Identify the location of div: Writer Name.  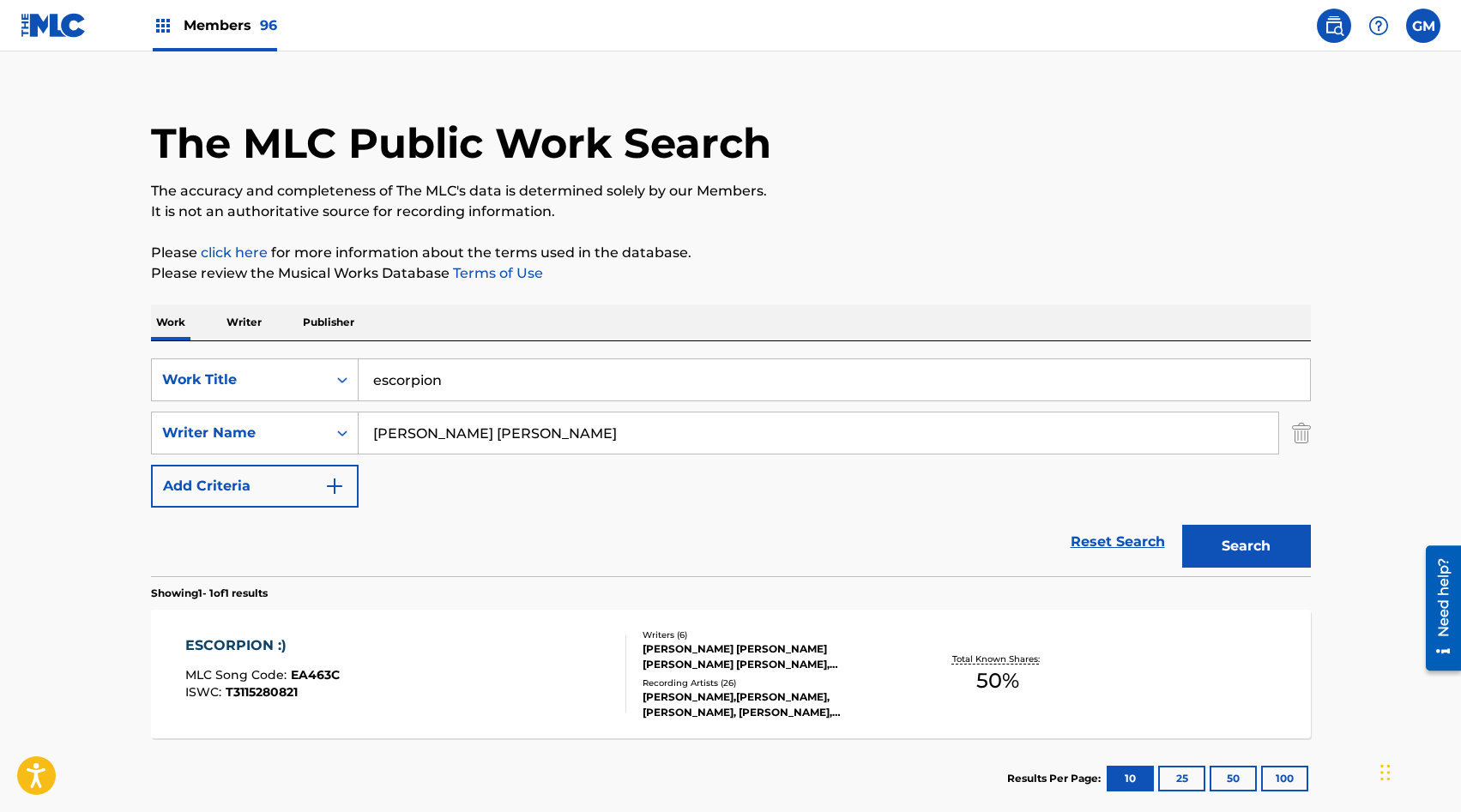
(239, 433).